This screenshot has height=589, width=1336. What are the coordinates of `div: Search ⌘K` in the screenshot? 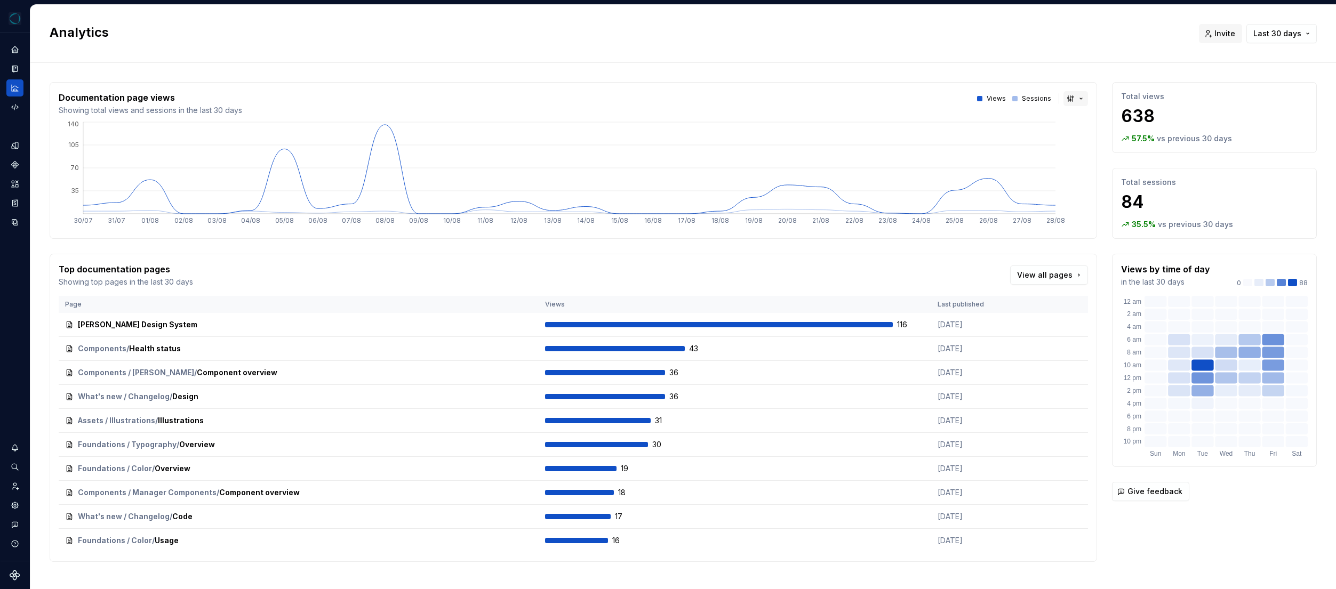 It's located at (15, 467).